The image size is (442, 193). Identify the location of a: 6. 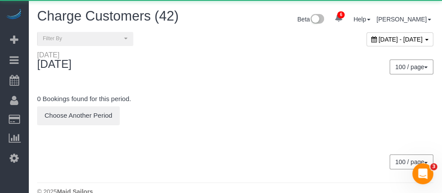
(338, 18).